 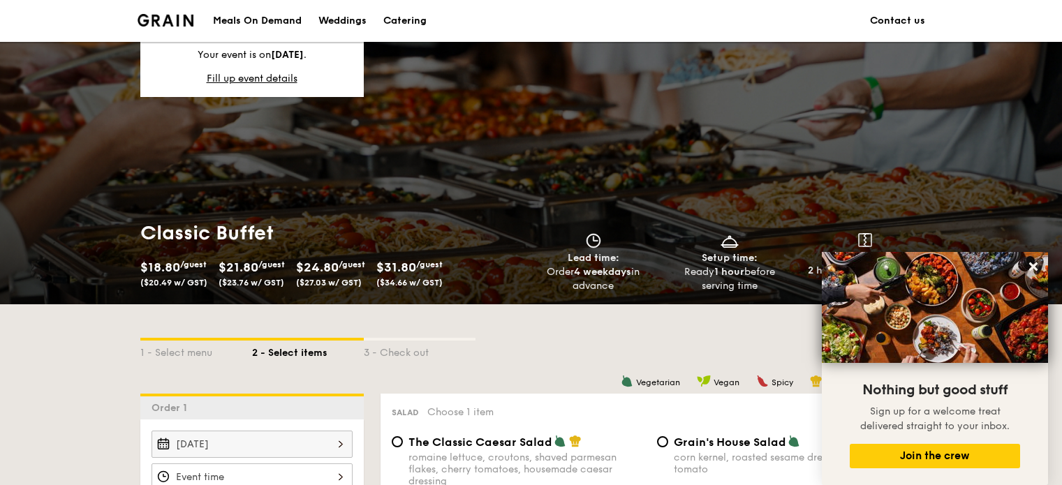 What do you see at coordinates (1033, 267) in the screenshot?
I see `button: Close` at bounding box center [1033, 267].